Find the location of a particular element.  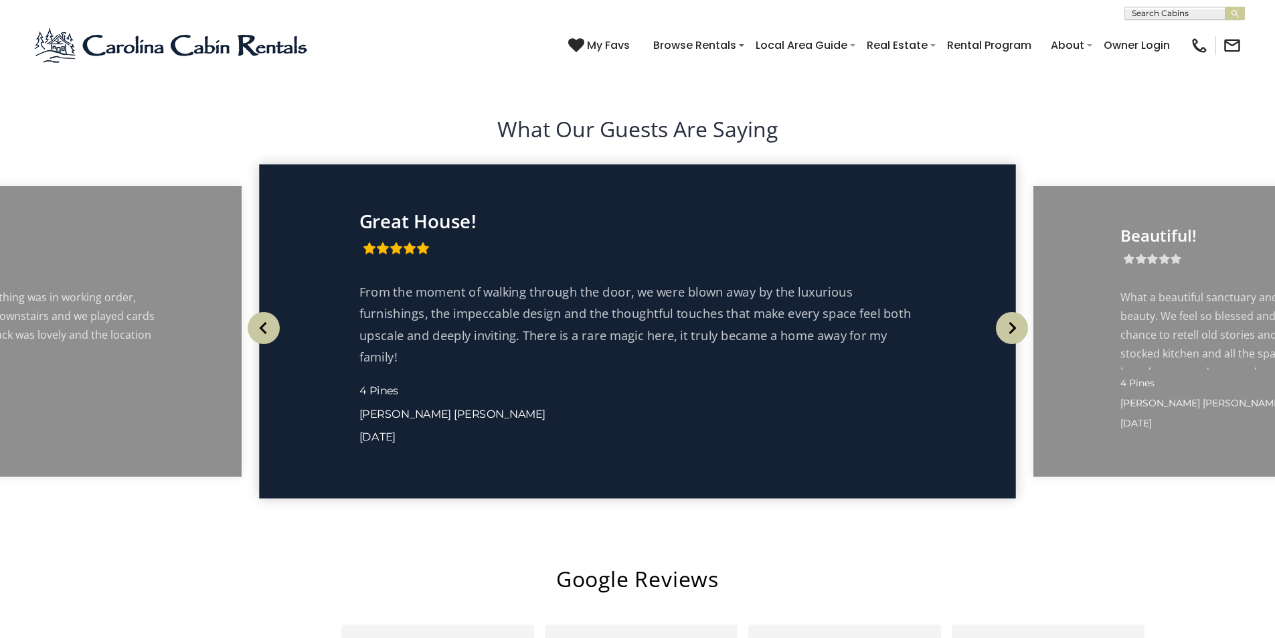

a: About is located at coordinates (1067, 45).